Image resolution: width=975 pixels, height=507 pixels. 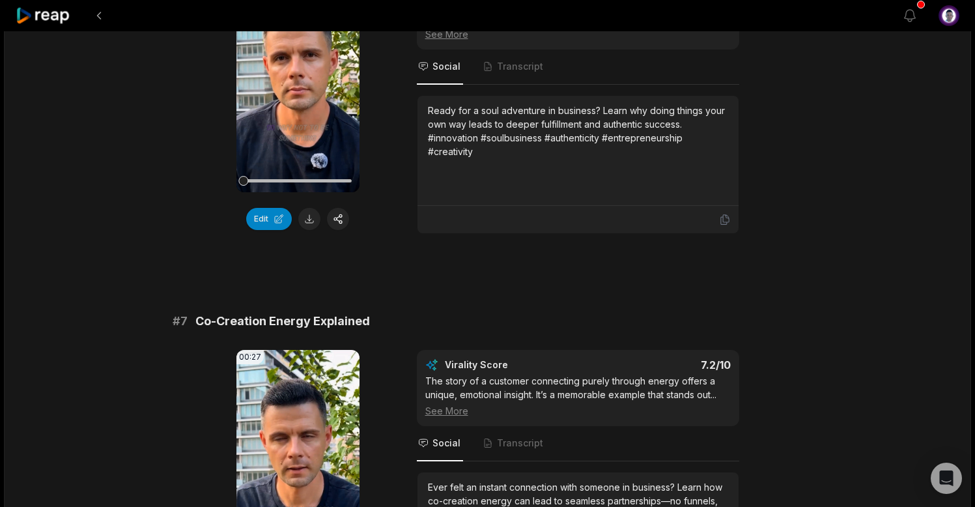 I want to click on div: Virality Score, so click(x=515, y=365).